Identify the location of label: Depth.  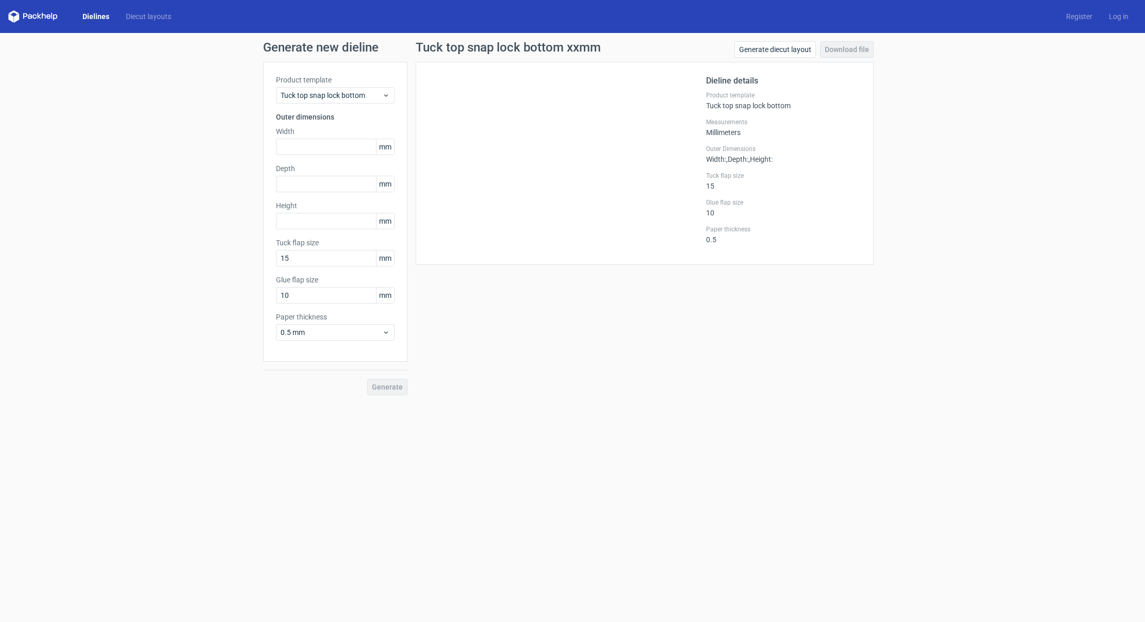
(335, 169).